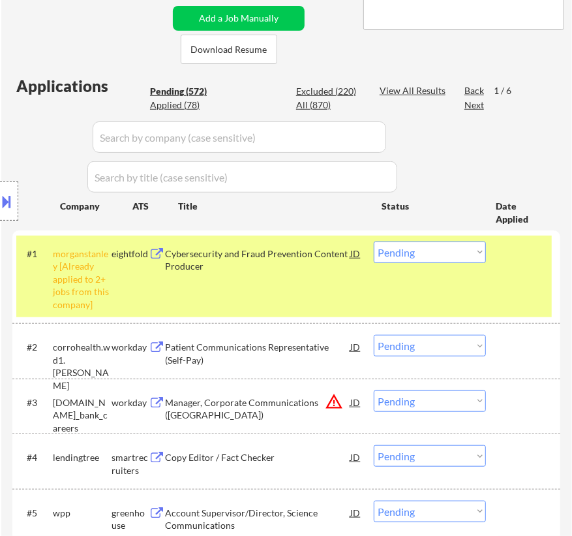 This screenshot has width=572, height=536. What do you see at coordinates (35, 403) in the screenshot?
I see `div: #3` at bounding box center [35, 403].